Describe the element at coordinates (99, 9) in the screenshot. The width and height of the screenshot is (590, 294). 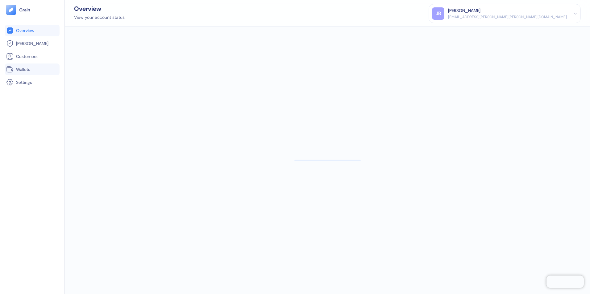
I see `div: Overview` at that location.